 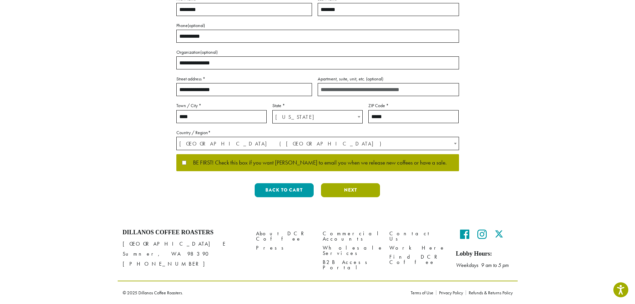 I want to click on p: © 2025 Dillanos Coffee Roasters., so click(x=262, y=292).